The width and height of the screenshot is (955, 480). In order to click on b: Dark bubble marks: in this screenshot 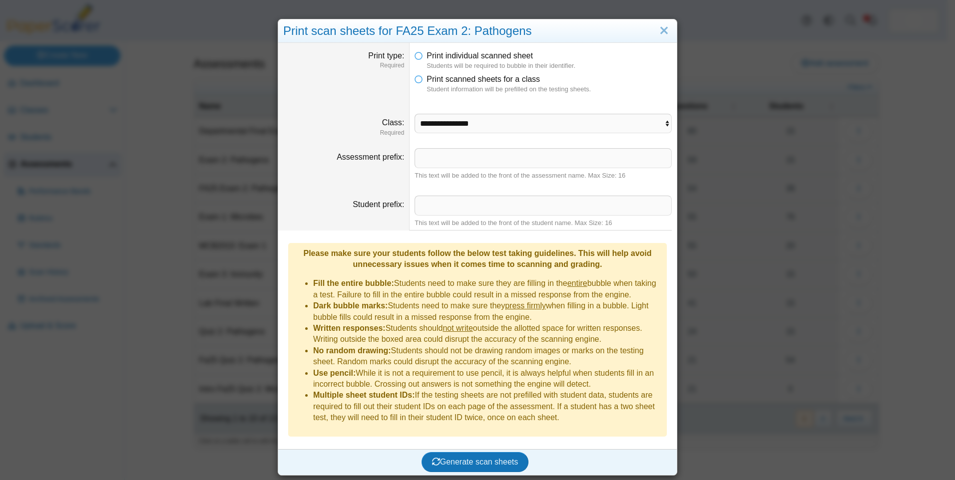, I will do `click(350, 306)`.